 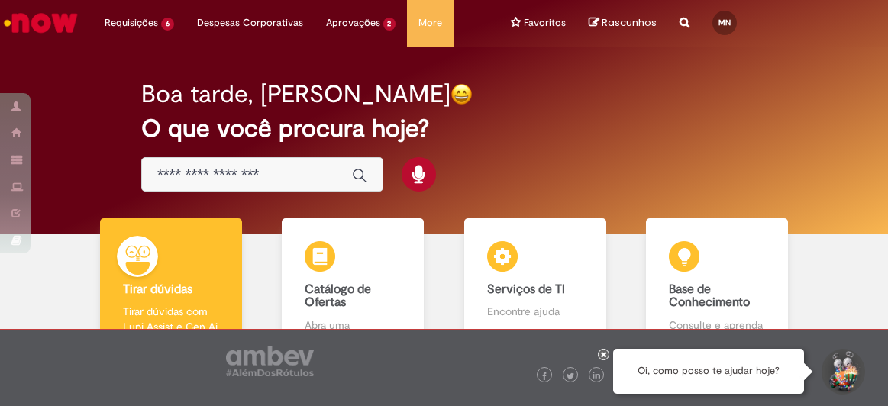 I want to click on img: logo_footer_facebook.png, so click(x=544, y=376).